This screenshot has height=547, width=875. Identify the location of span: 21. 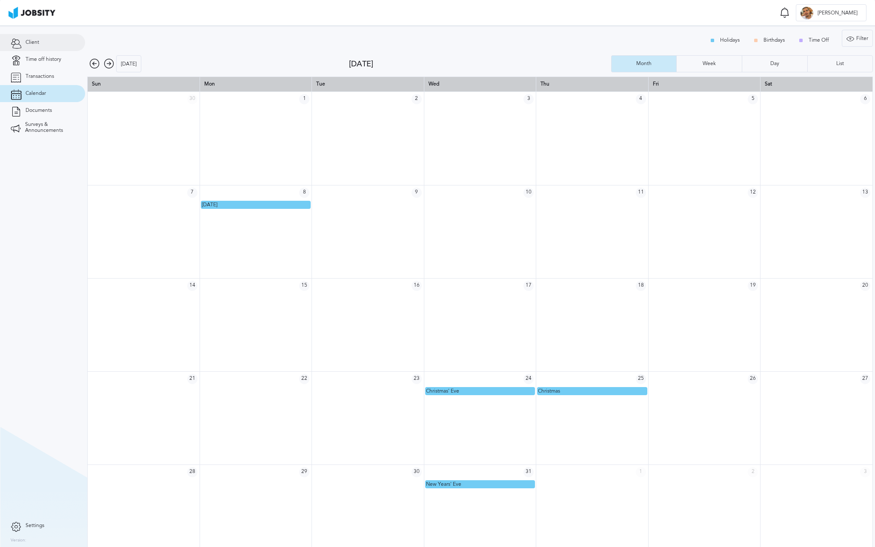
(192, 379).